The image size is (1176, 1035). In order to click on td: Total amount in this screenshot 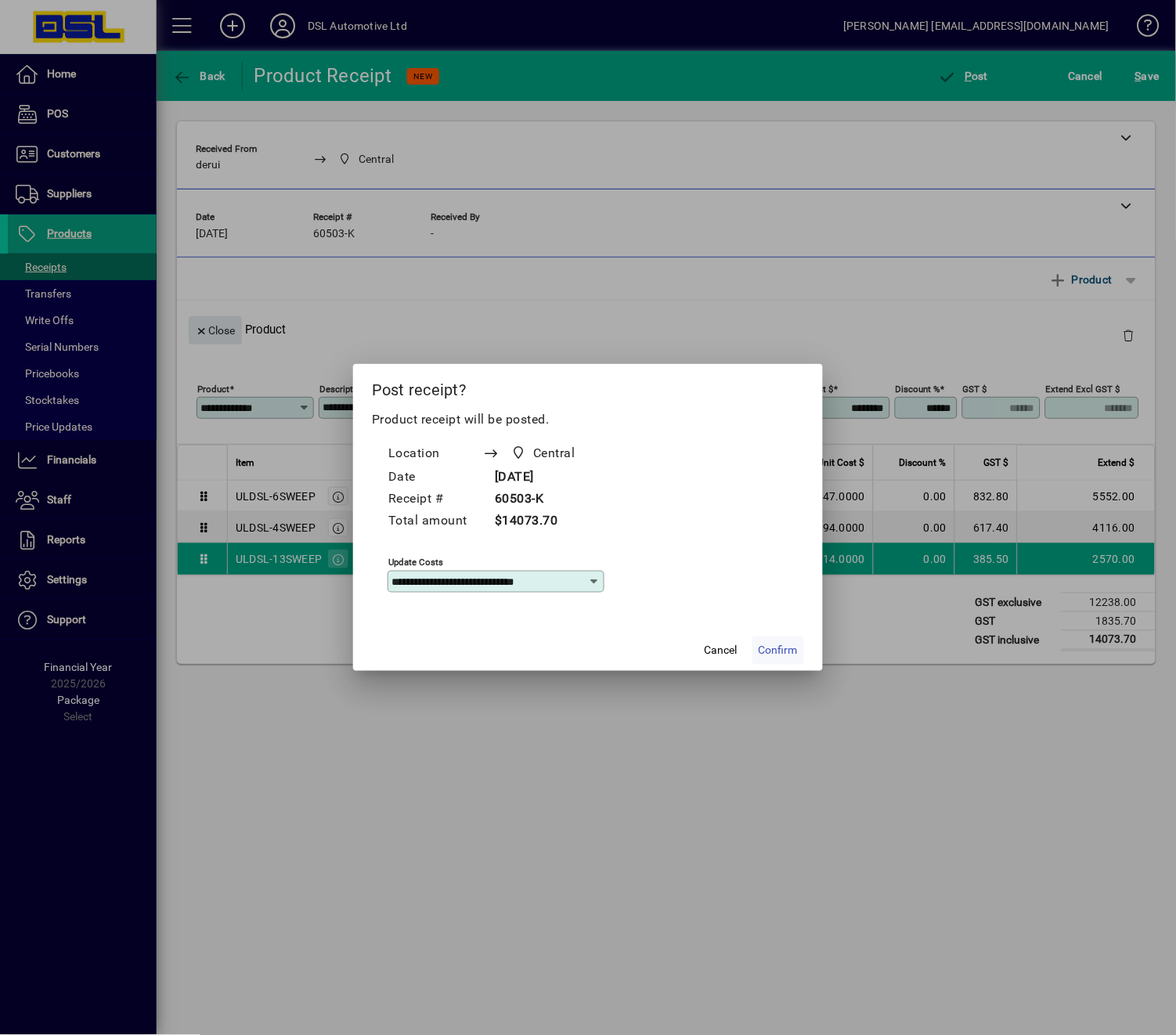, I will do `click(435, 521)`.